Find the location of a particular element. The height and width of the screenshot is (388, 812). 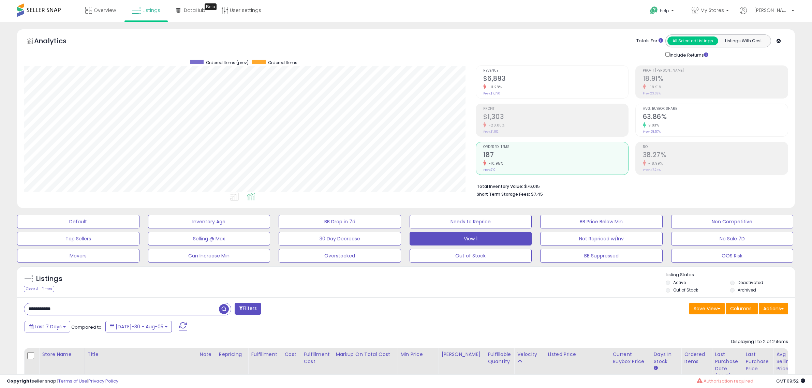

div: Fulfillable Quantity is located at coordinates (499, 358).